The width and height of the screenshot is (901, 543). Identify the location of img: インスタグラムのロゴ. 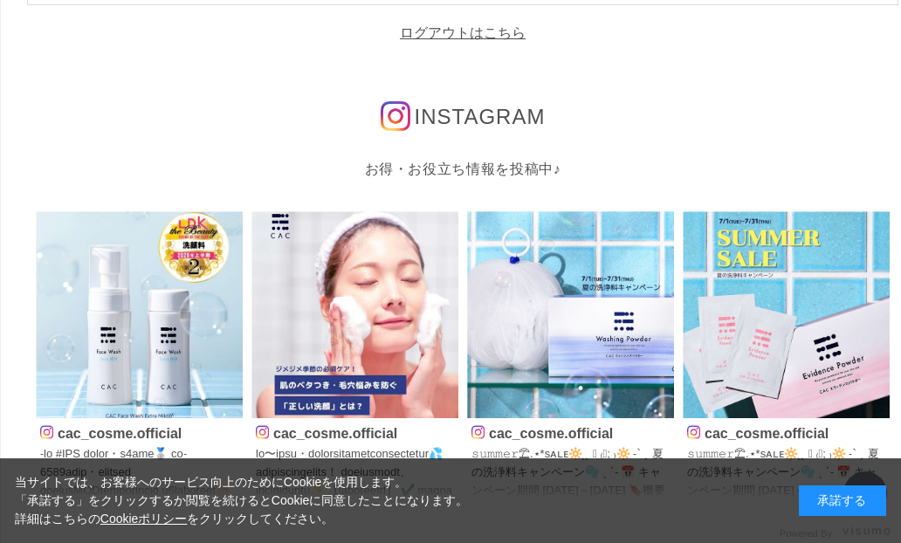
(396, 116).